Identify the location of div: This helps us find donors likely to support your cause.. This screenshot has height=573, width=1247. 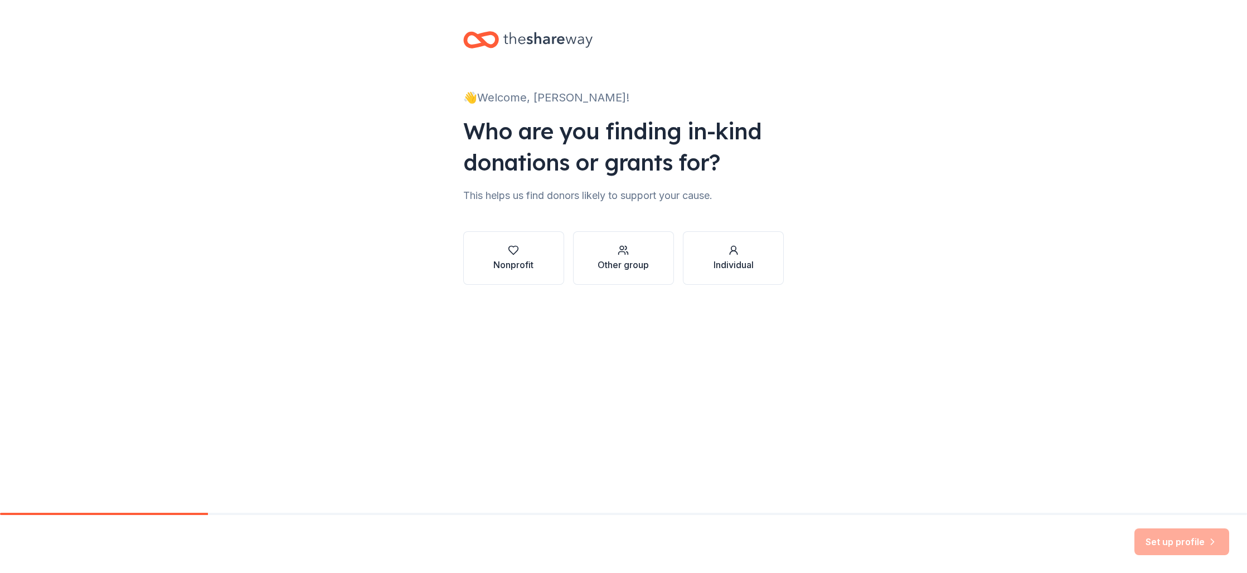
(624, 196).